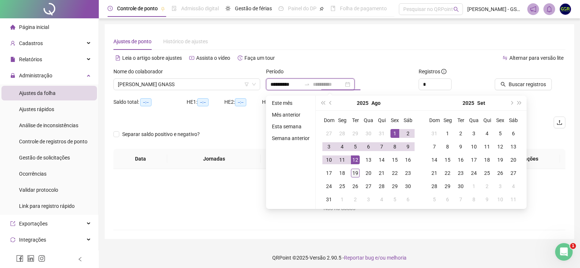 The image size is (580, 268). What do you see at coordinates (408, 186) in the screenshot?
I see `td: 2025-08-30` at bounding box center [408, 186].